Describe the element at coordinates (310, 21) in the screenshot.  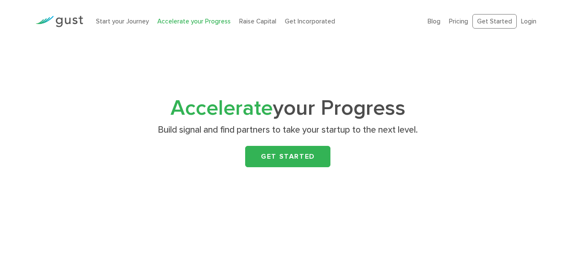
I see `a: Get Incorporated` at that location.